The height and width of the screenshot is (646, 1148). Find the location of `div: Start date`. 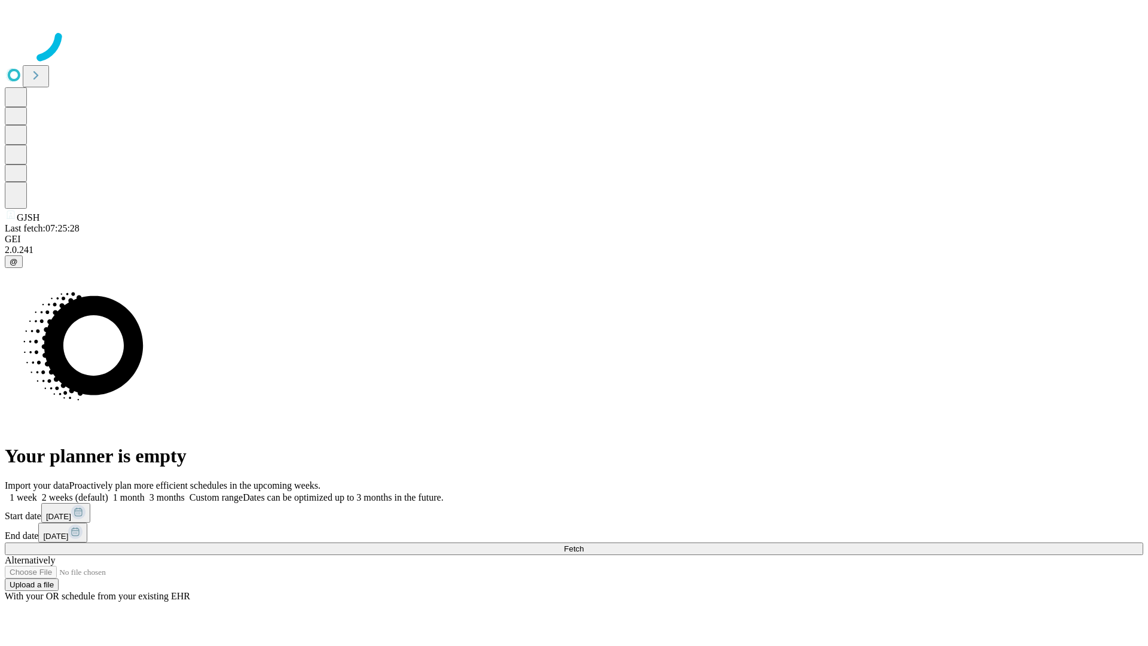

div: Start date is located at coordinates (574, 512).